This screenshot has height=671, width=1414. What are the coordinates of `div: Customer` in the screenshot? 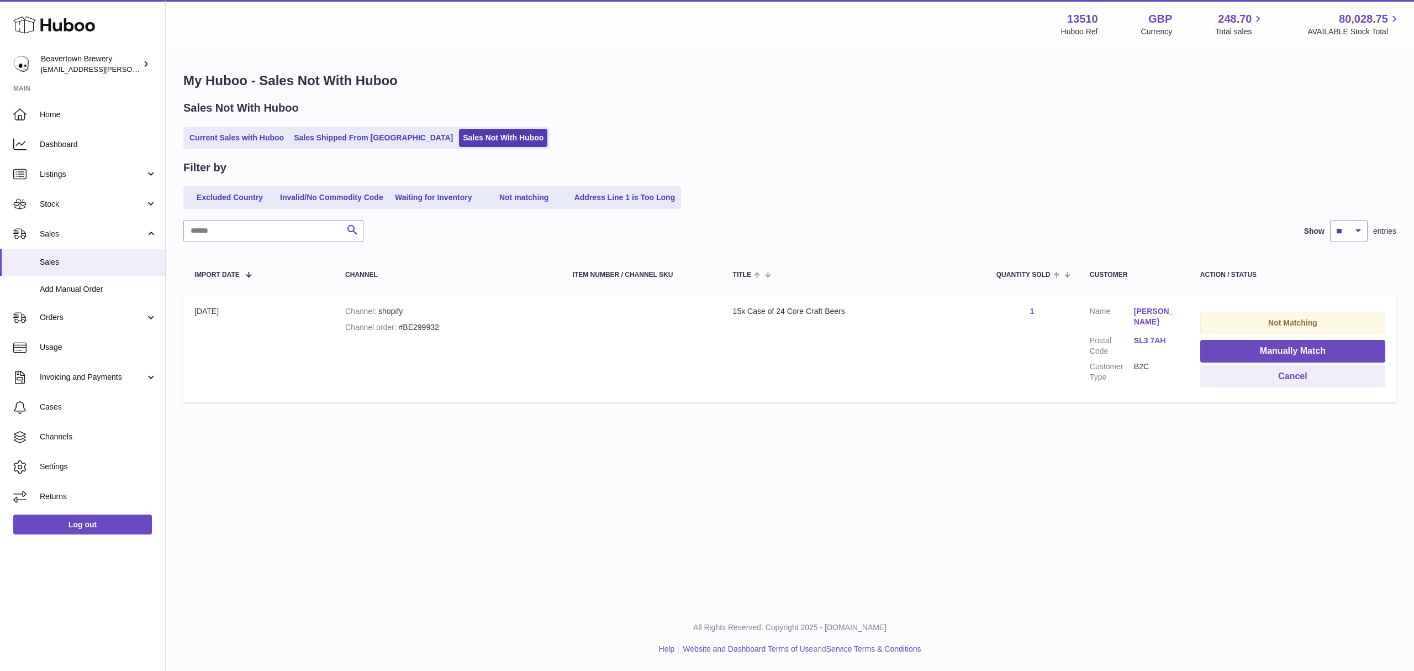 It's located at (1134, 275).